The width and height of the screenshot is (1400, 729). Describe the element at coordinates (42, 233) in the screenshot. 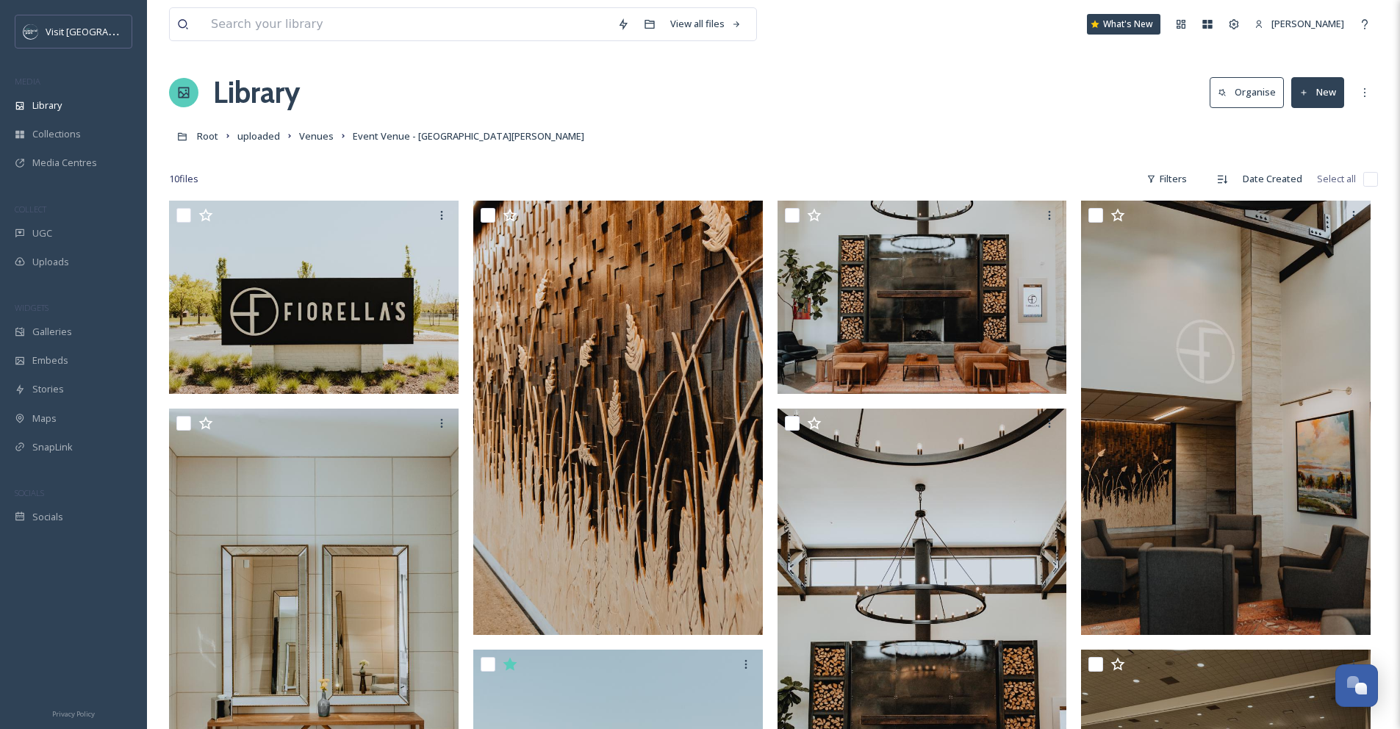

I see `span: UGC` at that location.